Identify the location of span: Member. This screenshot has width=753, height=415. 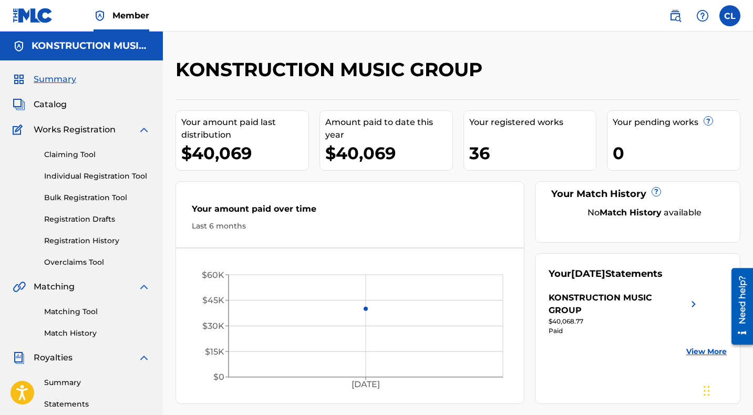
(131, 15).